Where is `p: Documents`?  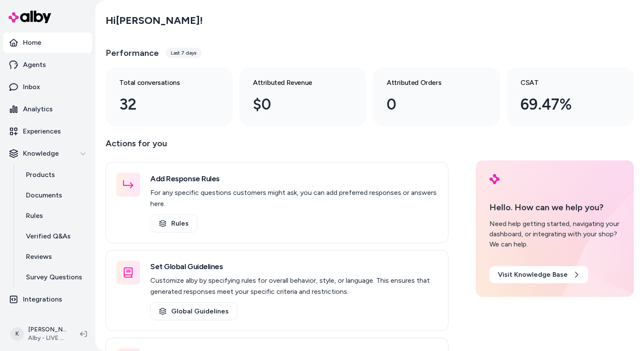 p: Documents is located at coordinates (44, 195).